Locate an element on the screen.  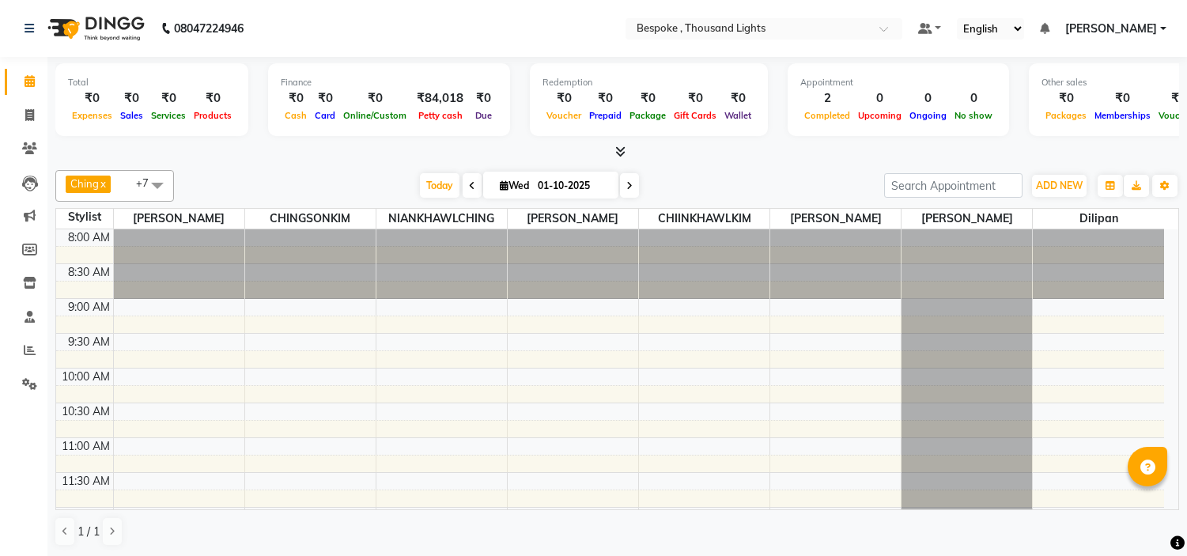
div: 10:00 AM is located at coordinates (85, 377).